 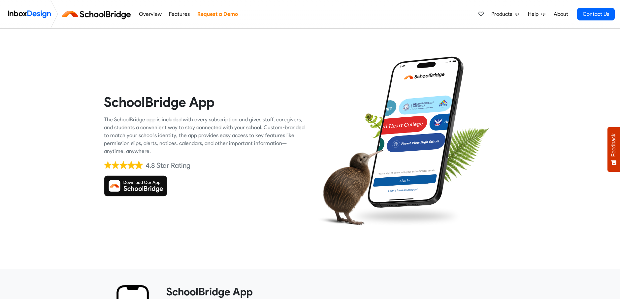 I want to click on span: Help, so click(x=535, y=14).